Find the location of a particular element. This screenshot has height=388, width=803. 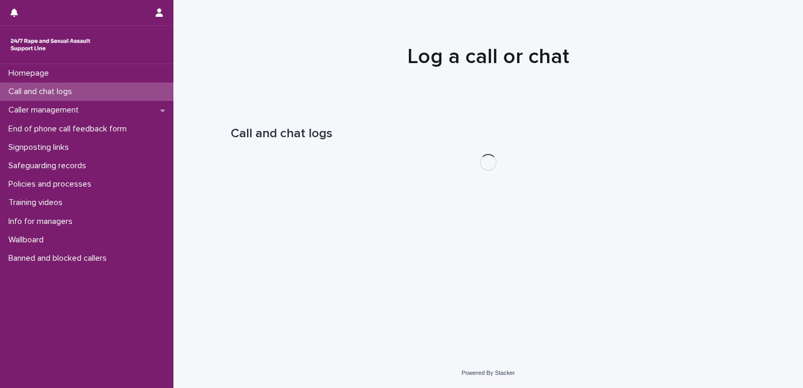

p: Caller management is located at coordinates (46, 110).